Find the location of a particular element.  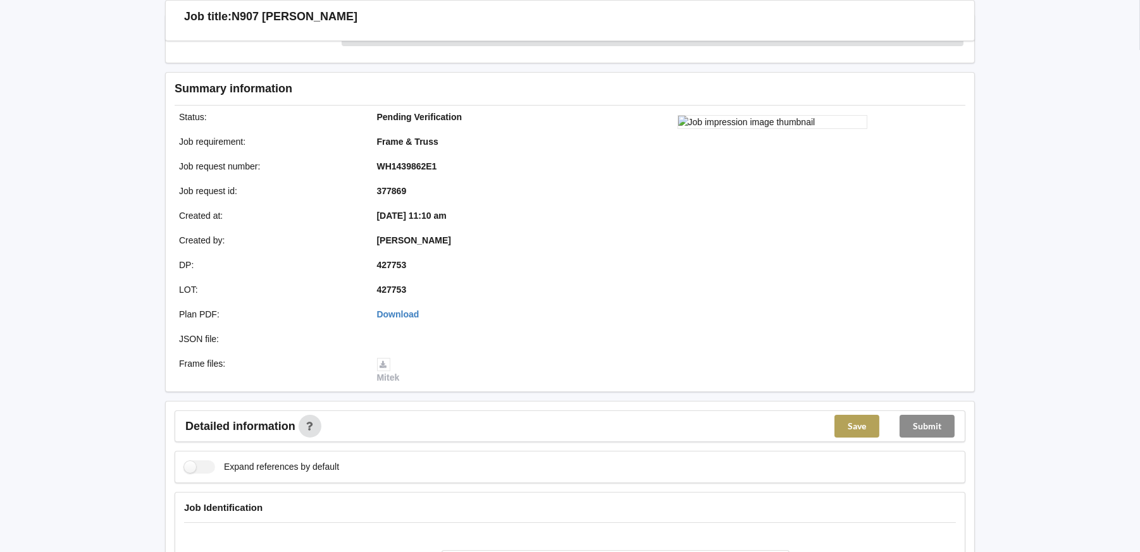

b: Frame & Truss is located at coordinates (407, 142).